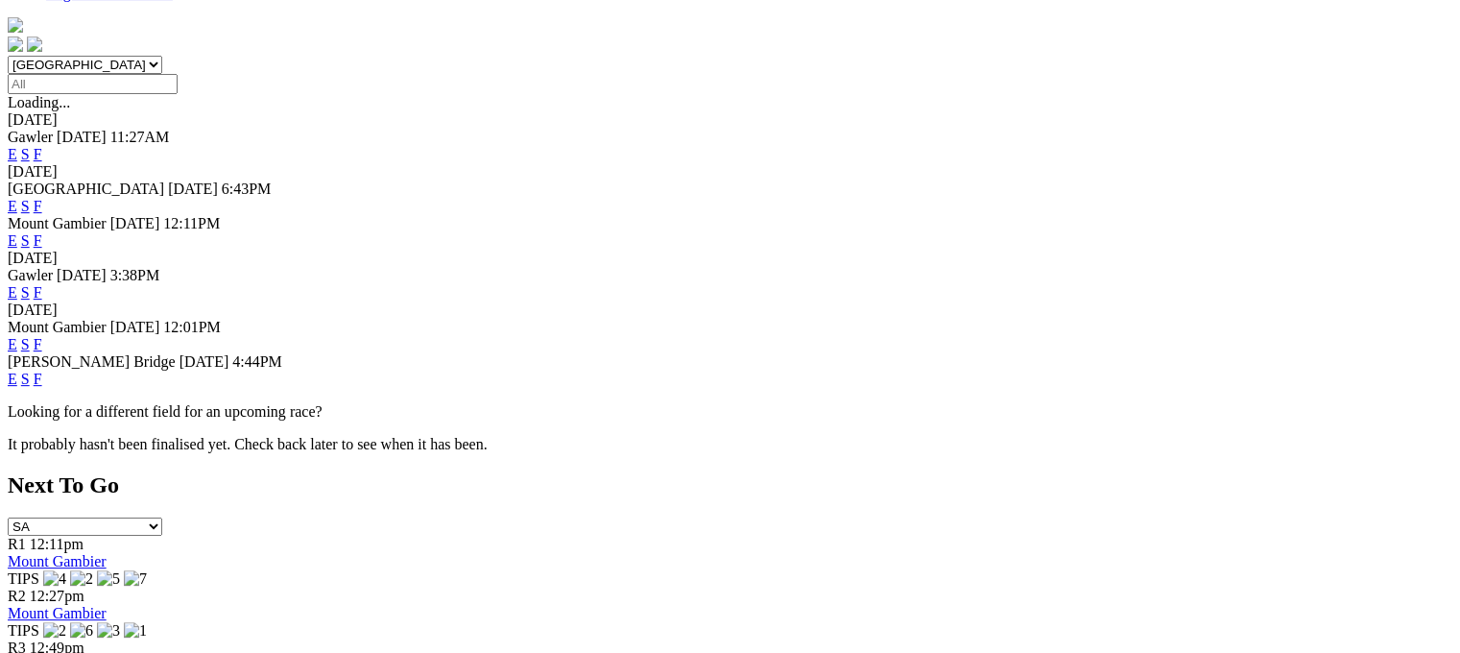 This screenshot has width=1460, height=653. What do you see at coordinates (16, 543) in the screenshot?
I see `span: R1` at bounding box center [16, 543].